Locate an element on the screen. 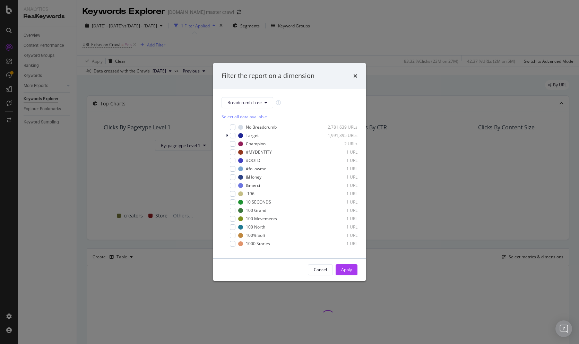 The width and height of the screenshot is (579, 344). div: Open Intercom Messenger is located at coordinates (564, 329).